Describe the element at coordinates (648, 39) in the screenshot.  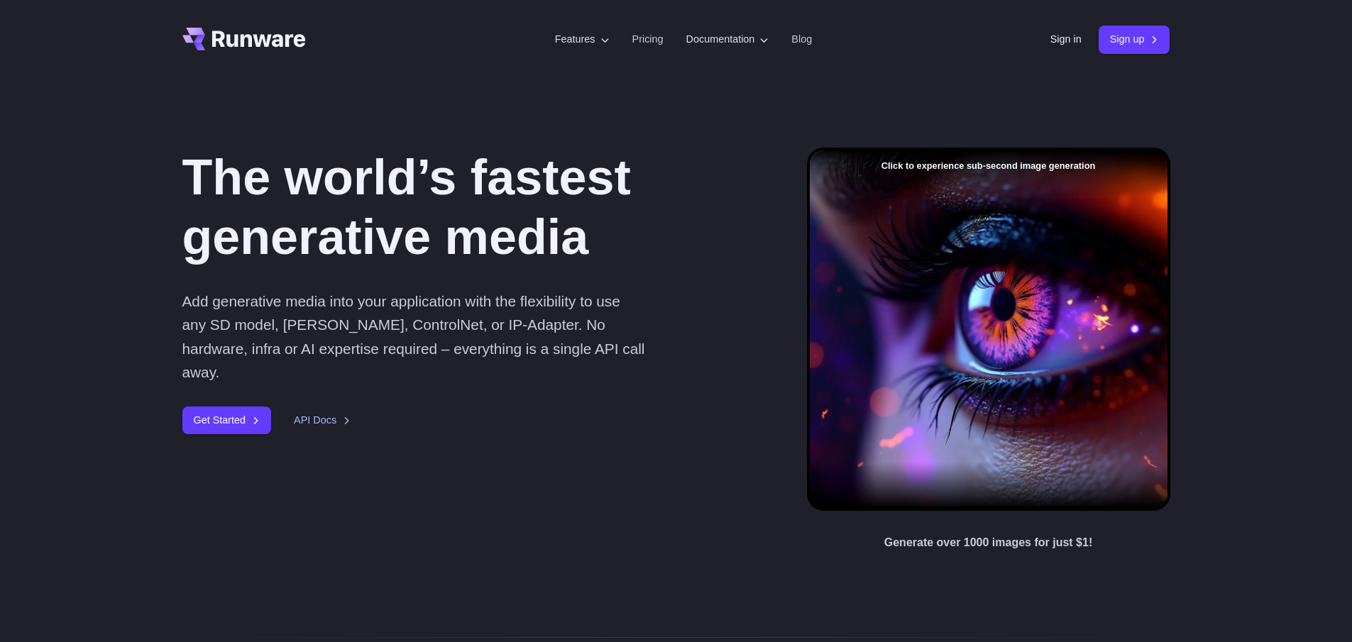
I see `a: Pricing` at that location.